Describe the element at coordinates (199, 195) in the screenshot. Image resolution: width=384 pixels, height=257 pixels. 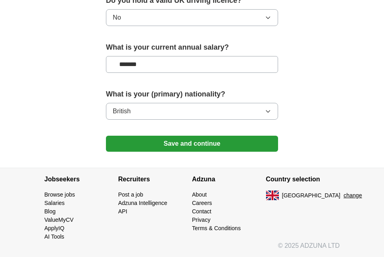
I see `a: About` at that location.